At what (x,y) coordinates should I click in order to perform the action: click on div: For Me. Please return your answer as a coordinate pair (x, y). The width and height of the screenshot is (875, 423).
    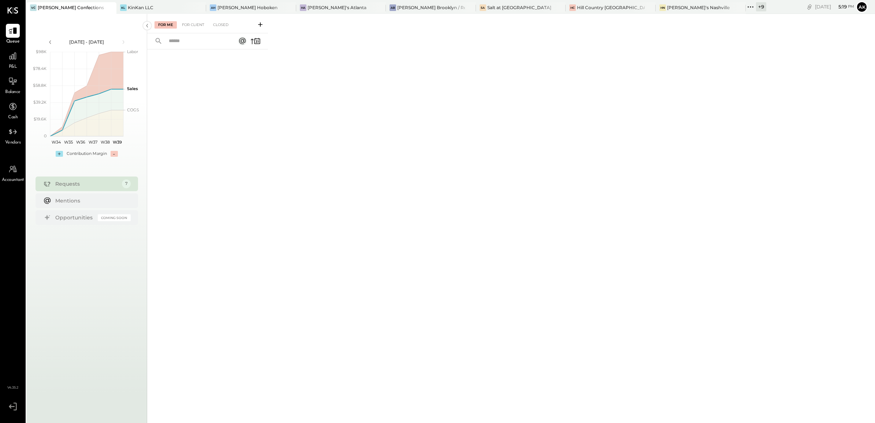
    Looking at the image, I should click on (165, 25).